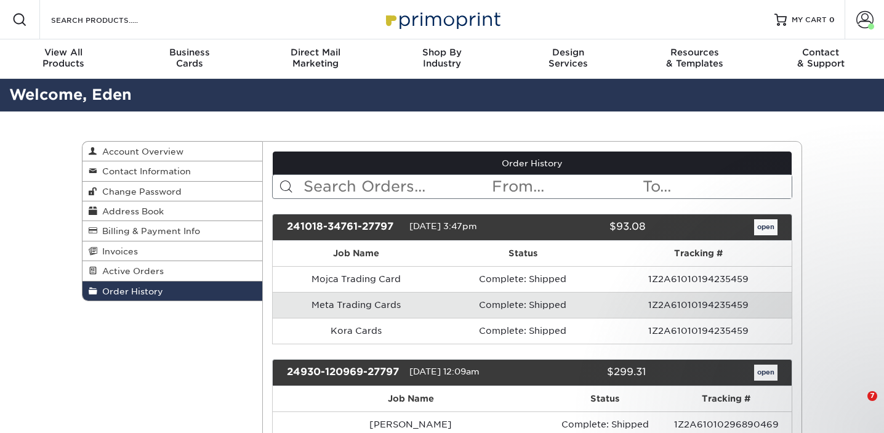 The height and width of the screenshot is (433, 884). Describe the element at coordinates (315, 52) in the screenshot. I see `span: Direct Mail` at that location.